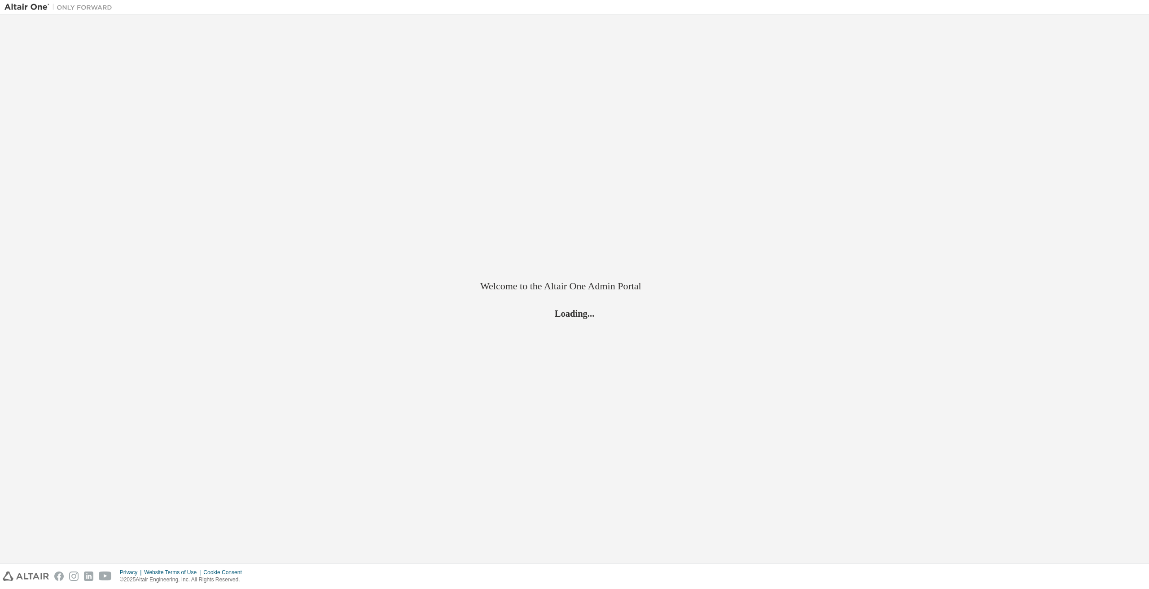 Image resolution: width=1149 pixels, height=589 pixels. Describe the element at coordinates (225, 573) in the screenshot. I see `div: Cookie Consent` at that location.